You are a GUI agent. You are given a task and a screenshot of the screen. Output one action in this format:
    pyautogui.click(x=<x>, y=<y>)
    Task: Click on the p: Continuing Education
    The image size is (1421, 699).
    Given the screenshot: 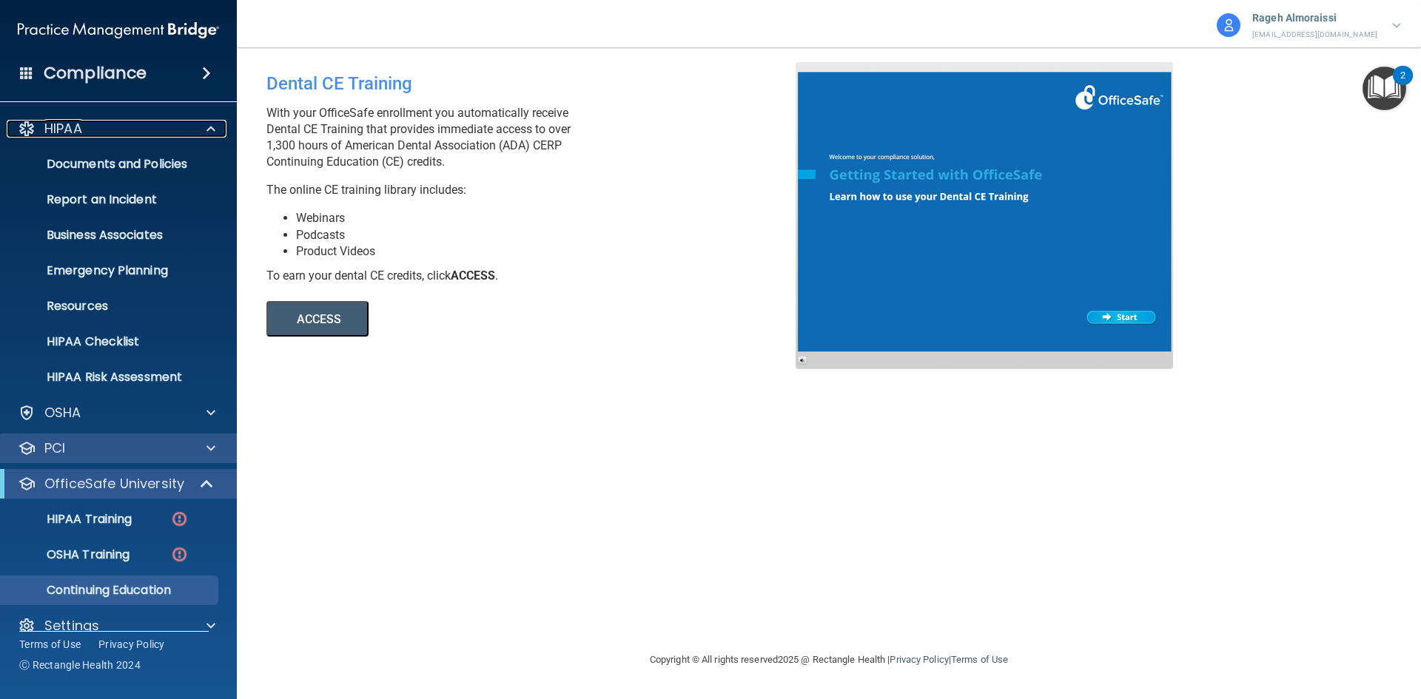 What is the action you would take?
    pyautogui.click(x=110, y=591)
    